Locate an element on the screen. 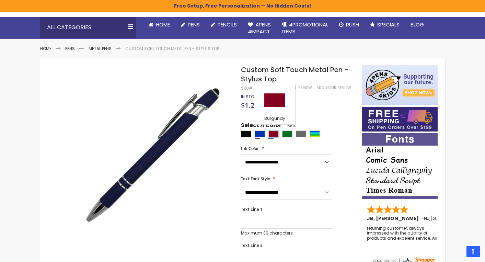 The height and width of the screenshot is (262, 485). span: 4PROMOTIONAL ITEMS is located at coordinates (305, 28).